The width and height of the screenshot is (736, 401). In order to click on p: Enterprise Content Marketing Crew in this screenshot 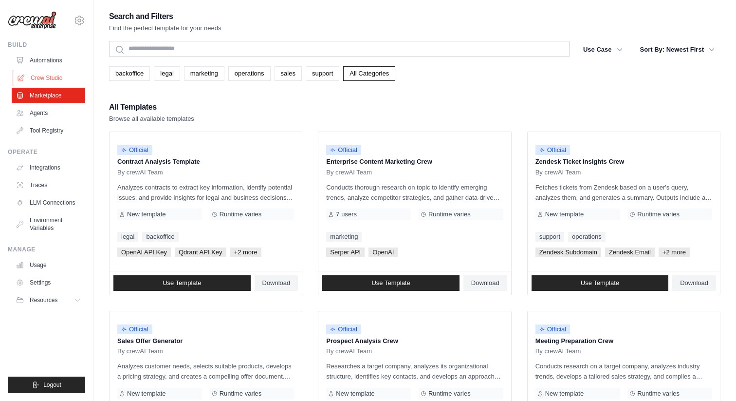, I will do `click(414, 162)`.